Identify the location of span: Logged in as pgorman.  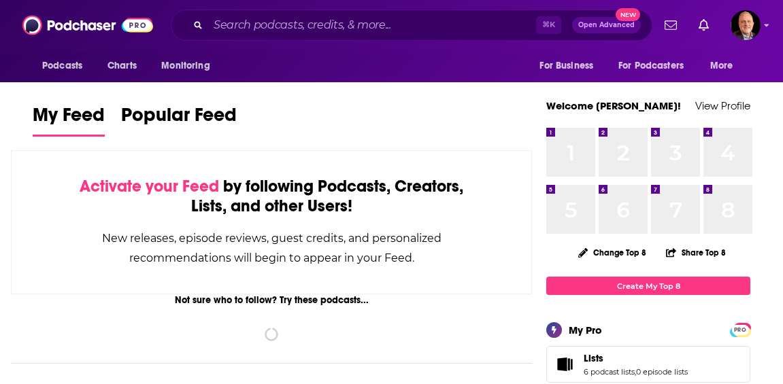
(746, 25).